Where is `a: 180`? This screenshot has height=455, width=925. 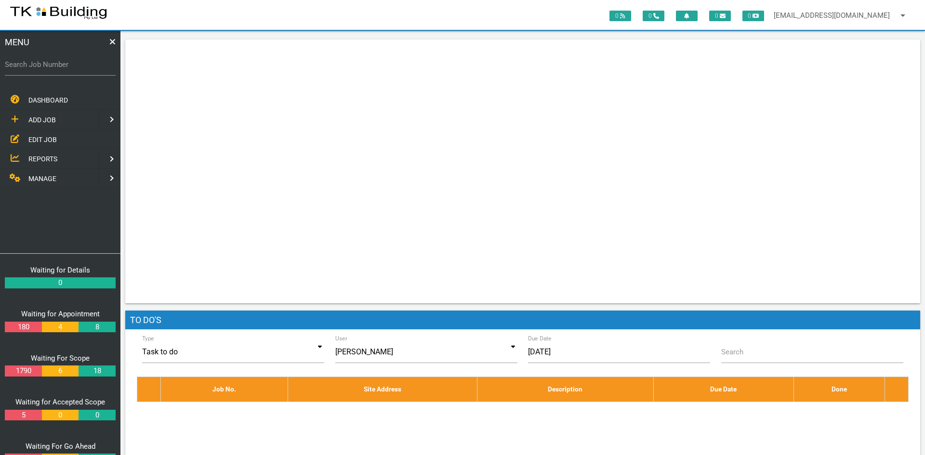
a: 180 is located at coordinates (23, 327).